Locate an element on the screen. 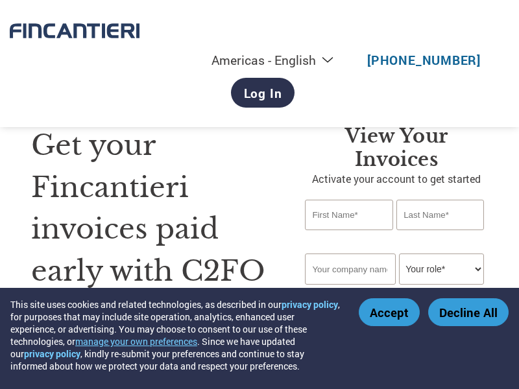 The image size is (519, 389). div: Invalid company name or company name is too long is located at coordinates (394, 290).